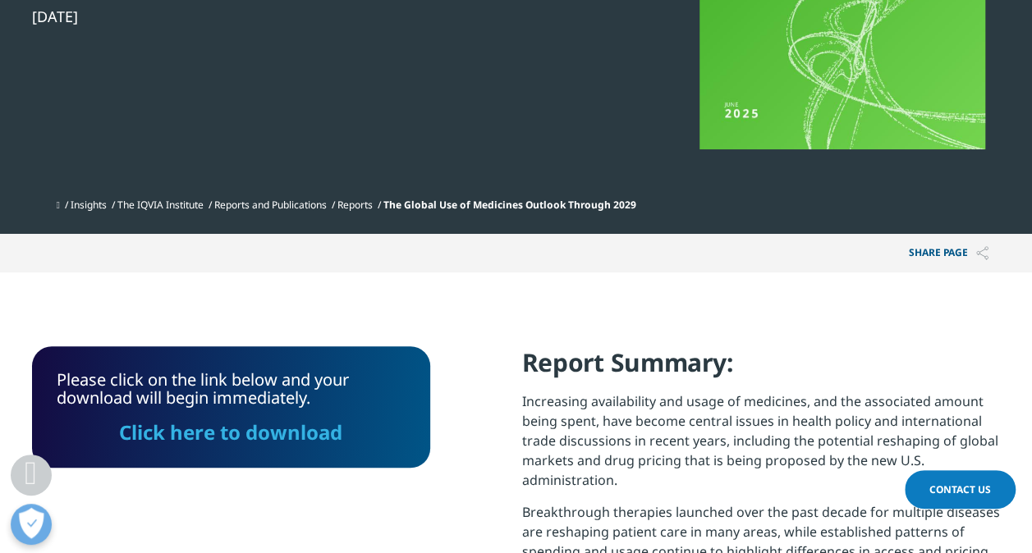 This screenshot has height=553, width=1032. I want to click on p: Increasing availability and usage of medicines, and the associated amount being spent, have becom..., so click(761, 447).